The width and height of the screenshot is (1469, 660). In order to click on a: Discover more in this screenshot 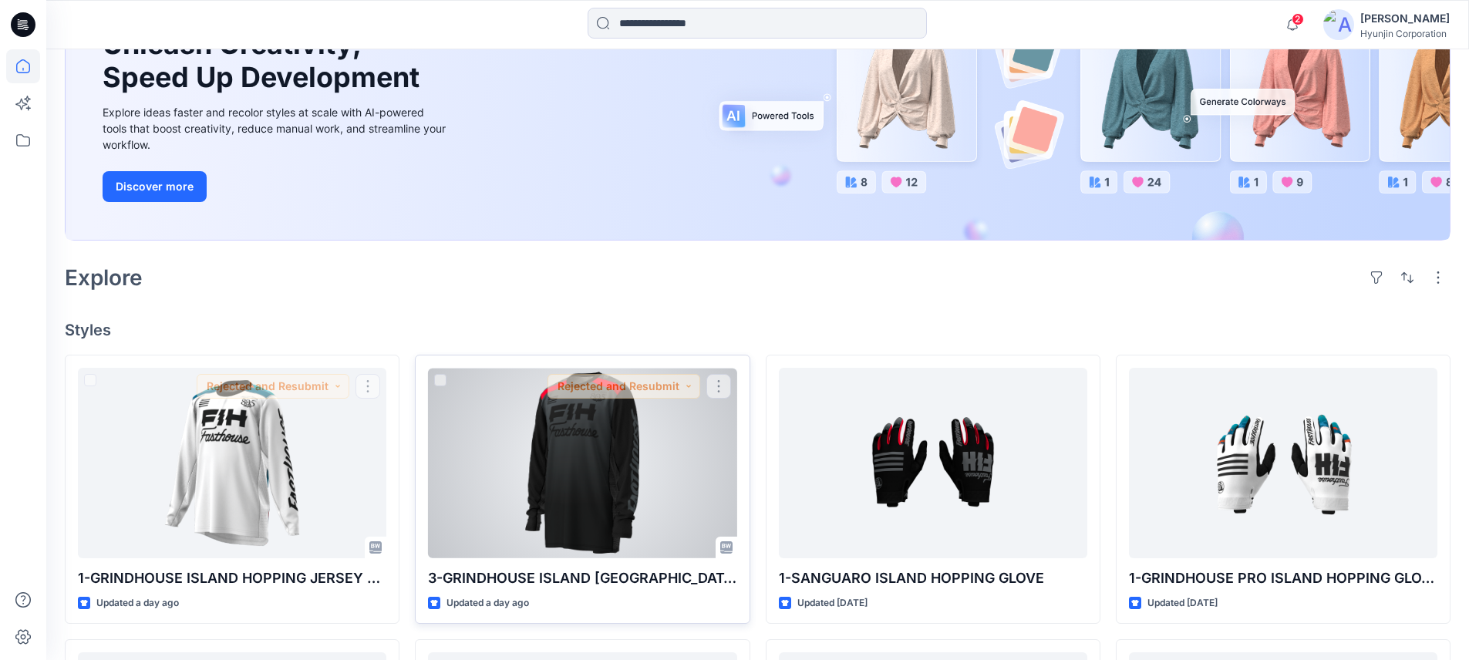, I will do `click(276, 187)`.